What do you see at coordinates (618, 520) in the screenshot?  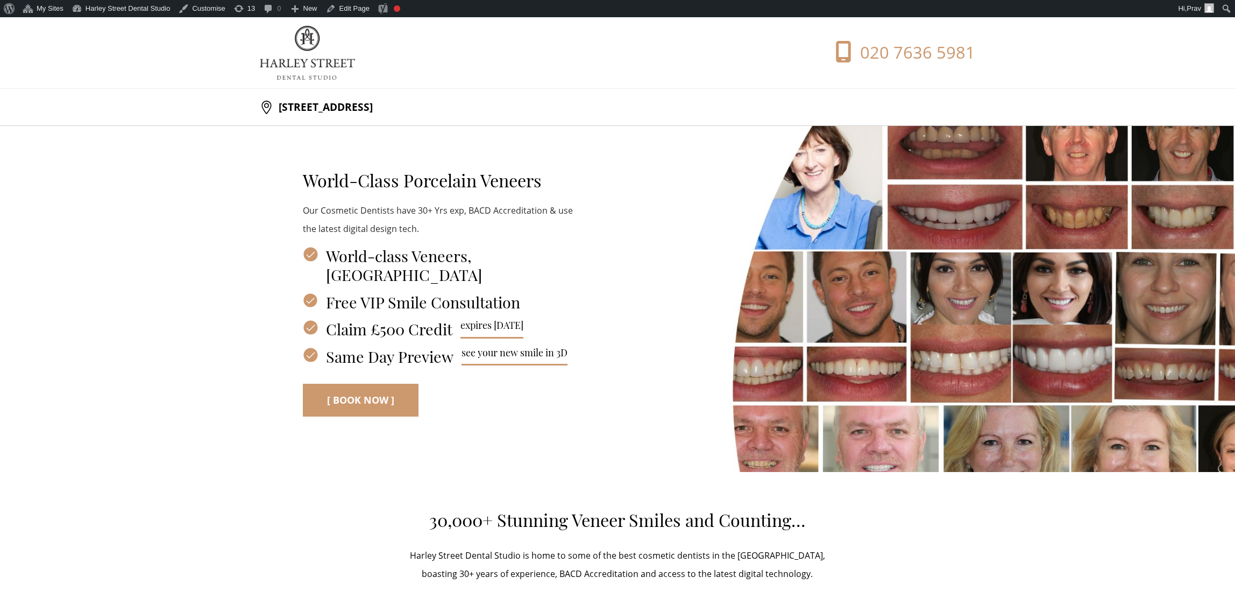 I see `h2: 30,000+ Stunning Veneer Smiles and Counting…` at bounding box center [618, 520].